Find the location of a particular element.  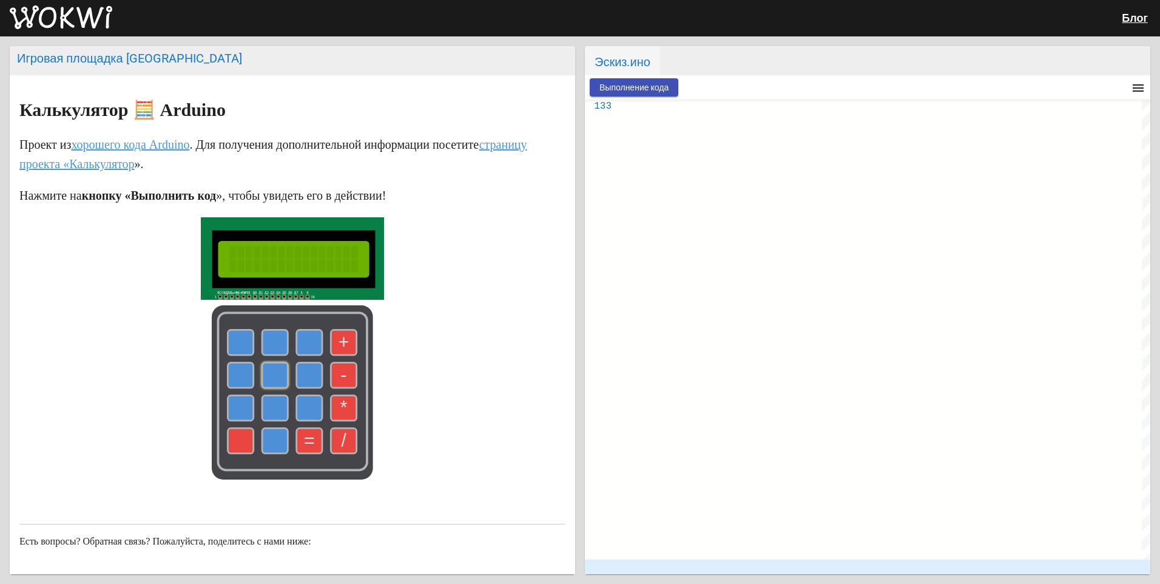

h1: Калькулятор 🧮 Arduino is located at coordinates (292, 110).